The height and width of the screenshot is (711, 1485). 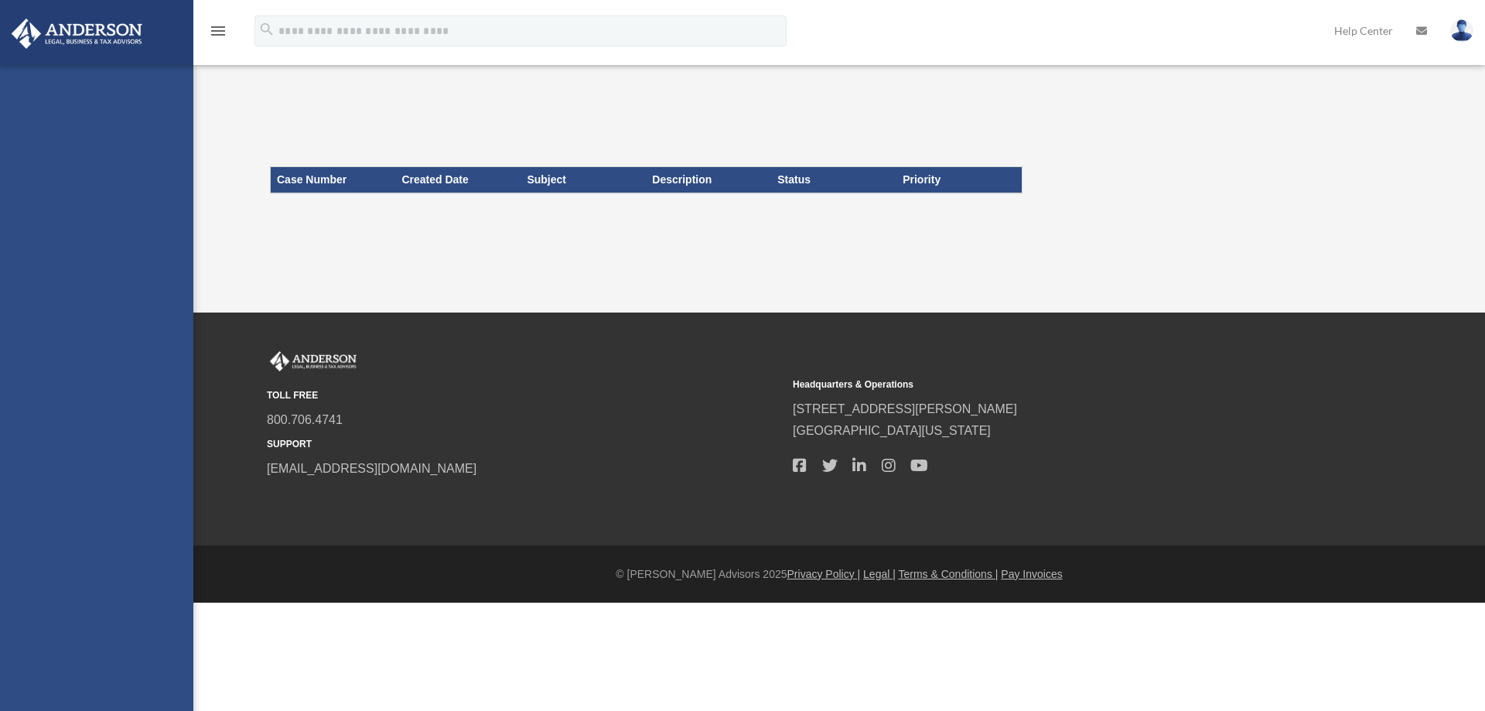 What do you see at coordinates (218, 31) in the screenshot?
I see `i: menu` at bounding box center [218, 31].